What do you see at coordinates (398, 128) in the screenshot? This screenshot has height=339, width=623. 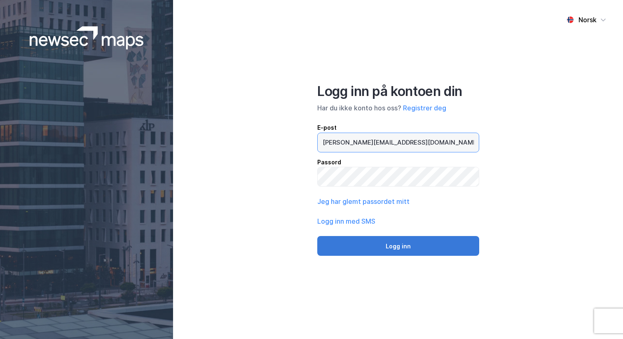 I see `div: E-post` at bounding box center [398, 128].